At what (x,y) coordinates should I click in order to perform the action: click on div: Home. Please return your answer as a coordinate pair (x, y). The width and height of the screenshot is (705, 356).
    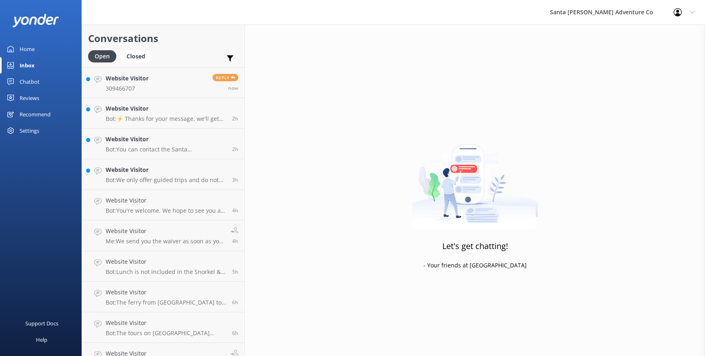
    Looking at the image, I should click on (27, 49).